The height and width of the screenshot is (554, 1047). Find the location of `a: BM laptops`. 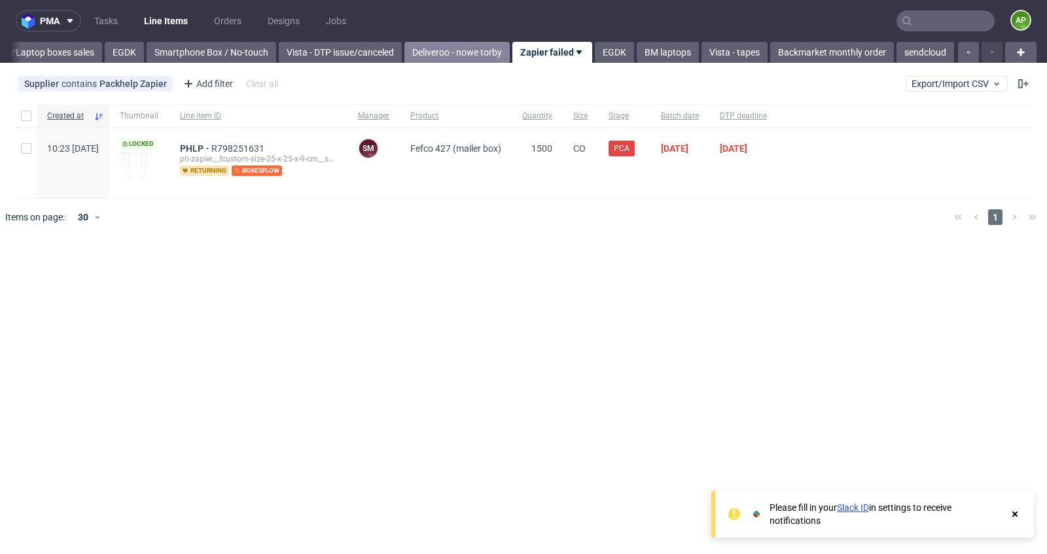

a: BM laptops is located at coordinates (668, 52).